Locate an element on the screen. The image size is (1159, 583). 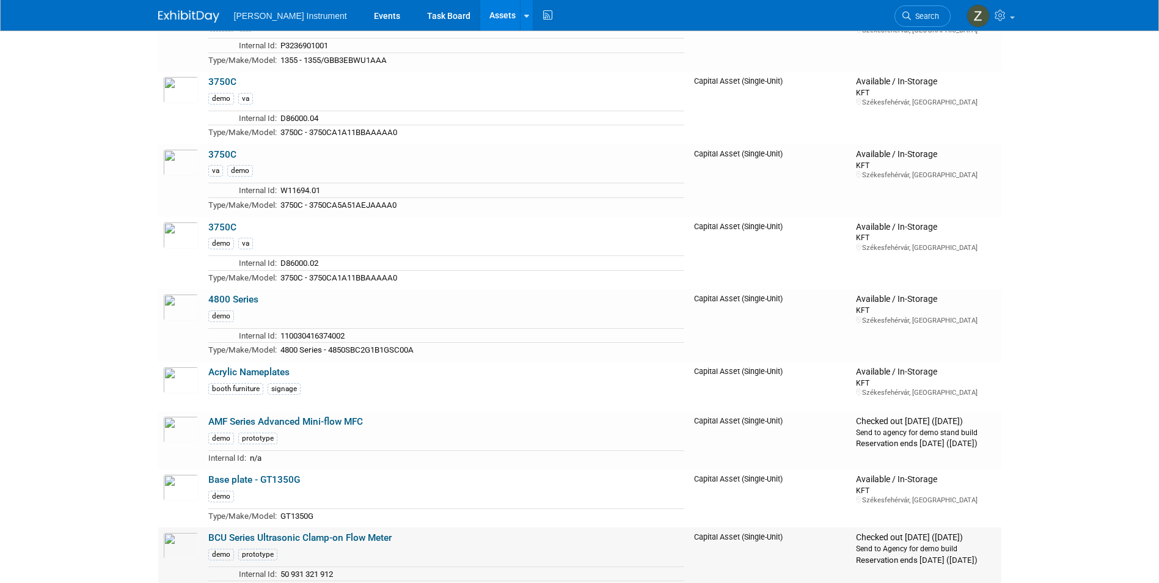
td: W11694.01 is located at coordinates (481, 191).